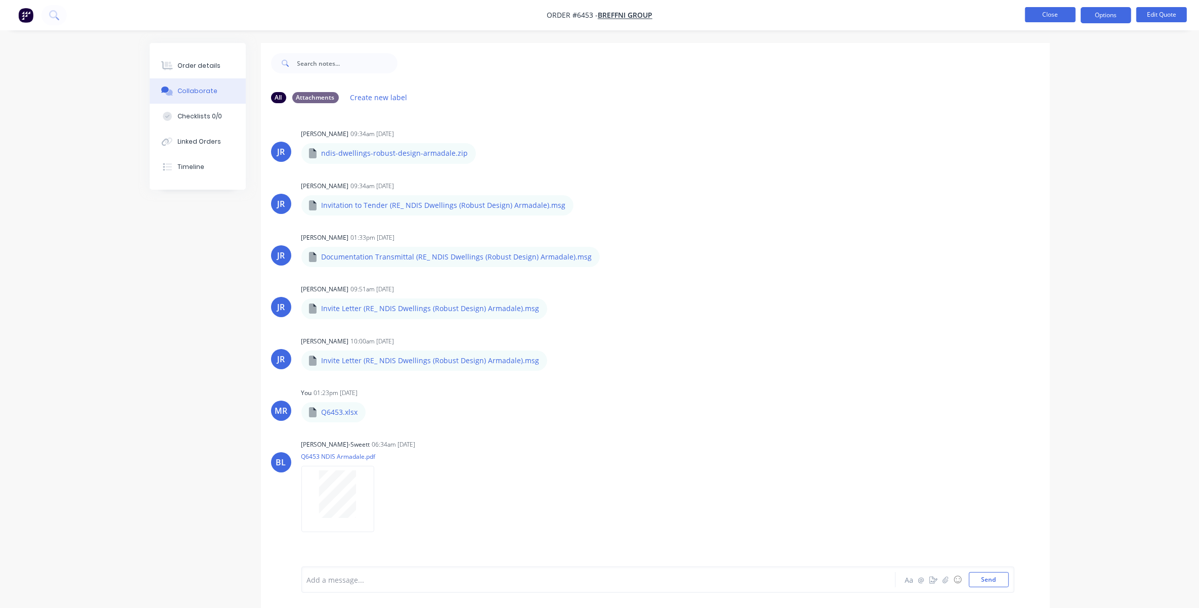 The image size is (1199, 608). What do you see at coordinates (340, 412) in the screenshot?
I see `p: Q6453.xlsx` at bounding box center [340, 412].